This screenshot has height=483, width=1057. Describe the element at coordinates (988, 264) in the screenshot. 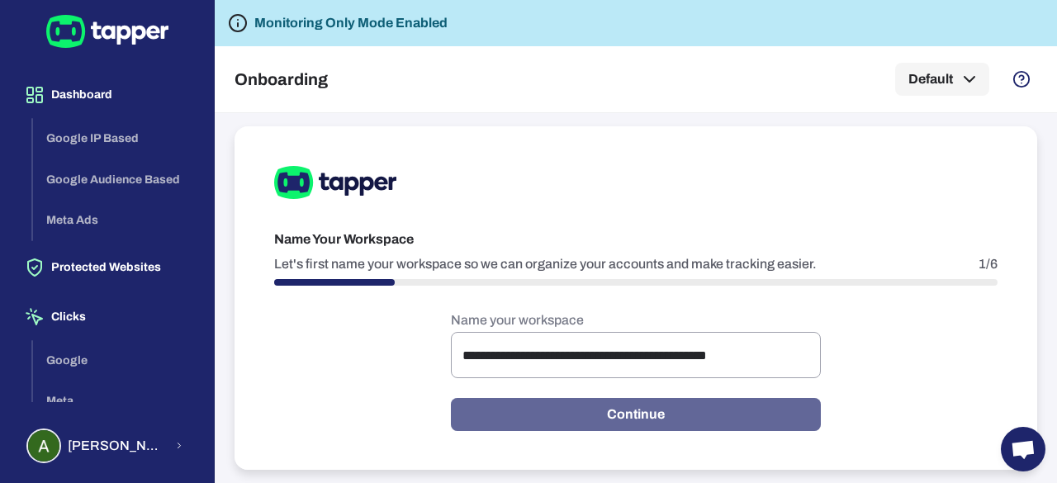

I see `p: 1/6` at that location.